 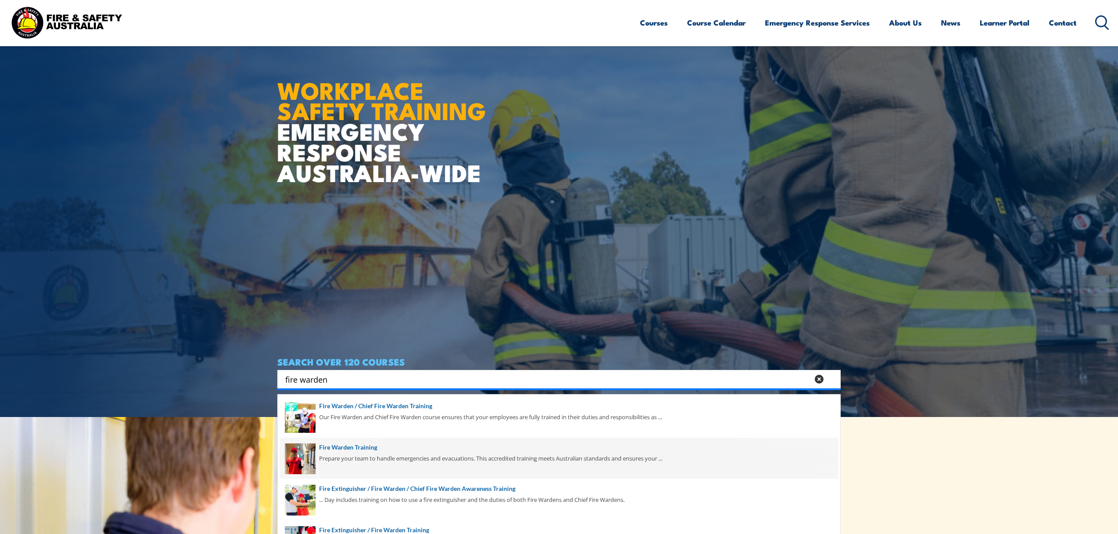 What do you see at coordinates (559, 362) in the screenshot?
I see `h4: SEARCH OVER 120 COURSES` at bounding box center [559, 362].